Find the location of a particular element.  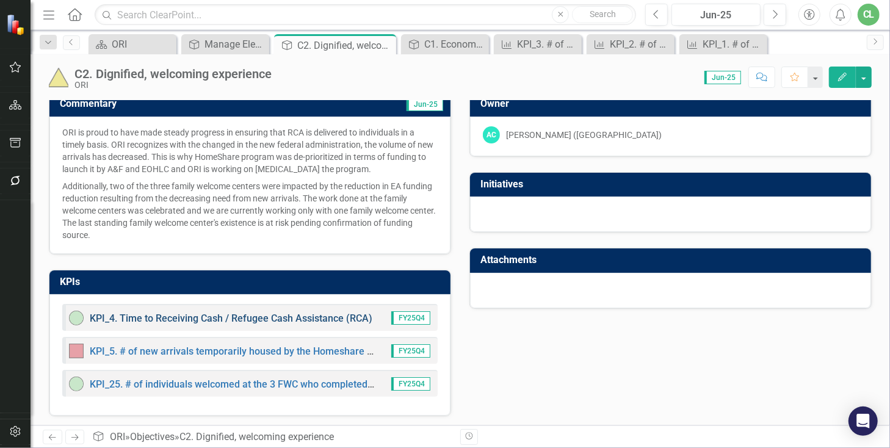

div: KPI_1. # of constituents who receive skills assessment is located at coordinates (733, 44).